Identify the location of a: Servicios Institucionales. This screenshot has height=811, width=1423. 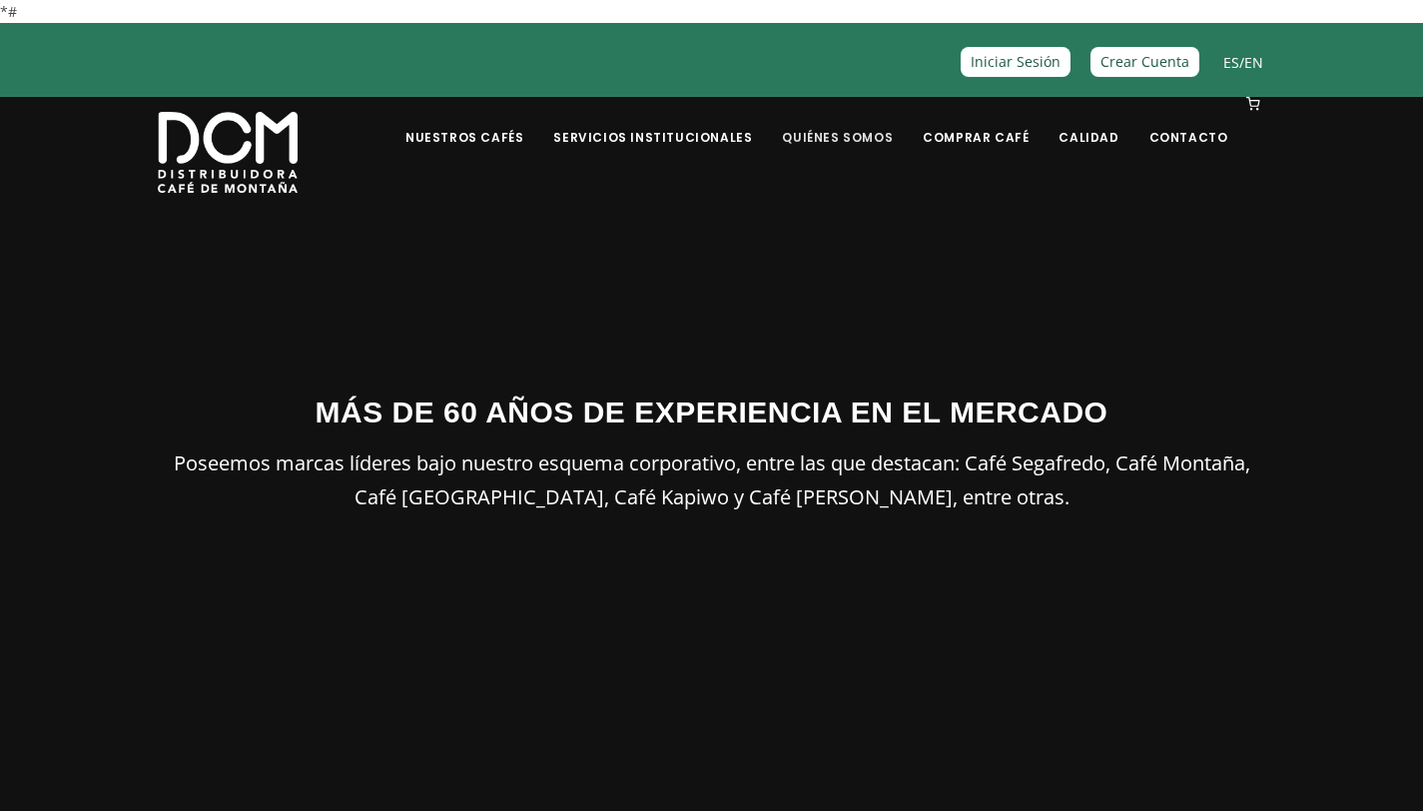
(652, 122).